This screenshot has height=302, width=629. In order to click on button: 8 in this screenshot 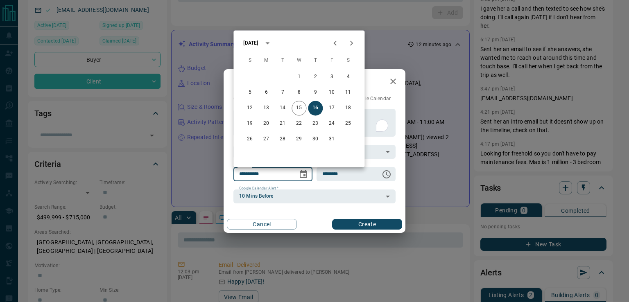, I will do `click(299, 93)`.